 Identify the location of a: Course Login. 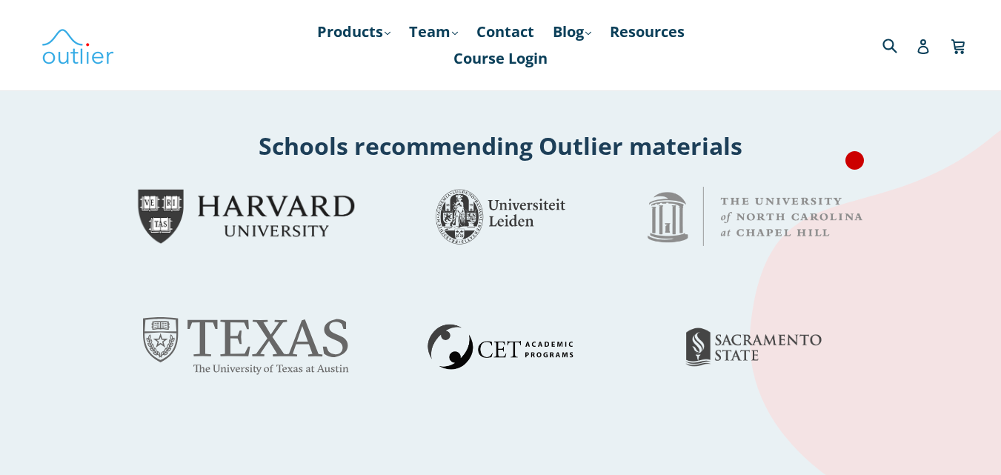
(500, 59).